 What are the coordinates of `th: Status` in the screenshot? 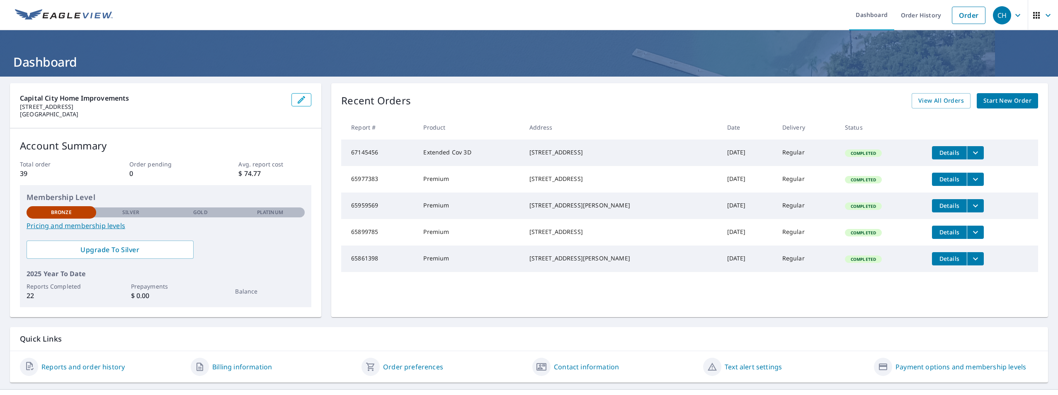 It's located at (882, 127).